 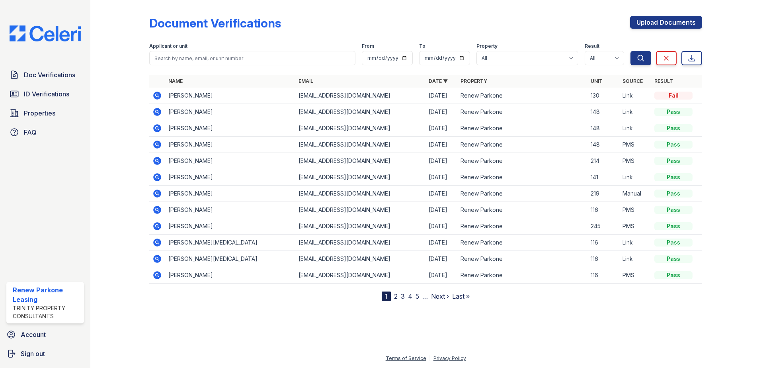 I want to click on a: 3, so click(x=403, y=296).